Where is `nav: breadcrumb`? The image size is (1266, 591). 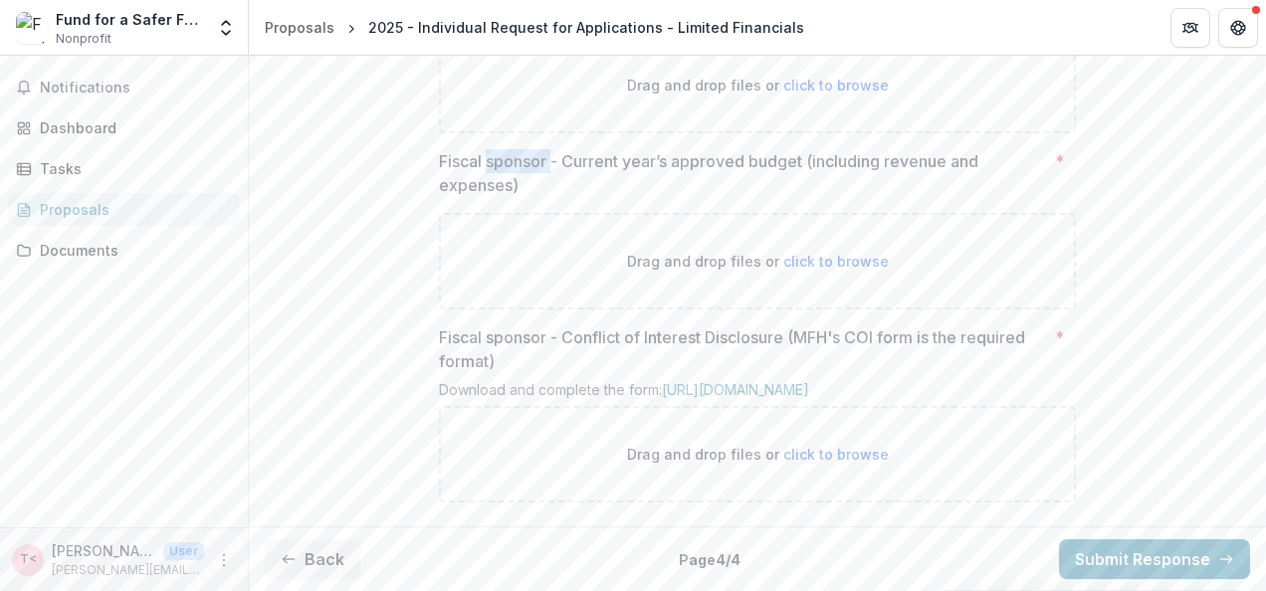
nav: breadcrumb is located at coordinates (535, 27).